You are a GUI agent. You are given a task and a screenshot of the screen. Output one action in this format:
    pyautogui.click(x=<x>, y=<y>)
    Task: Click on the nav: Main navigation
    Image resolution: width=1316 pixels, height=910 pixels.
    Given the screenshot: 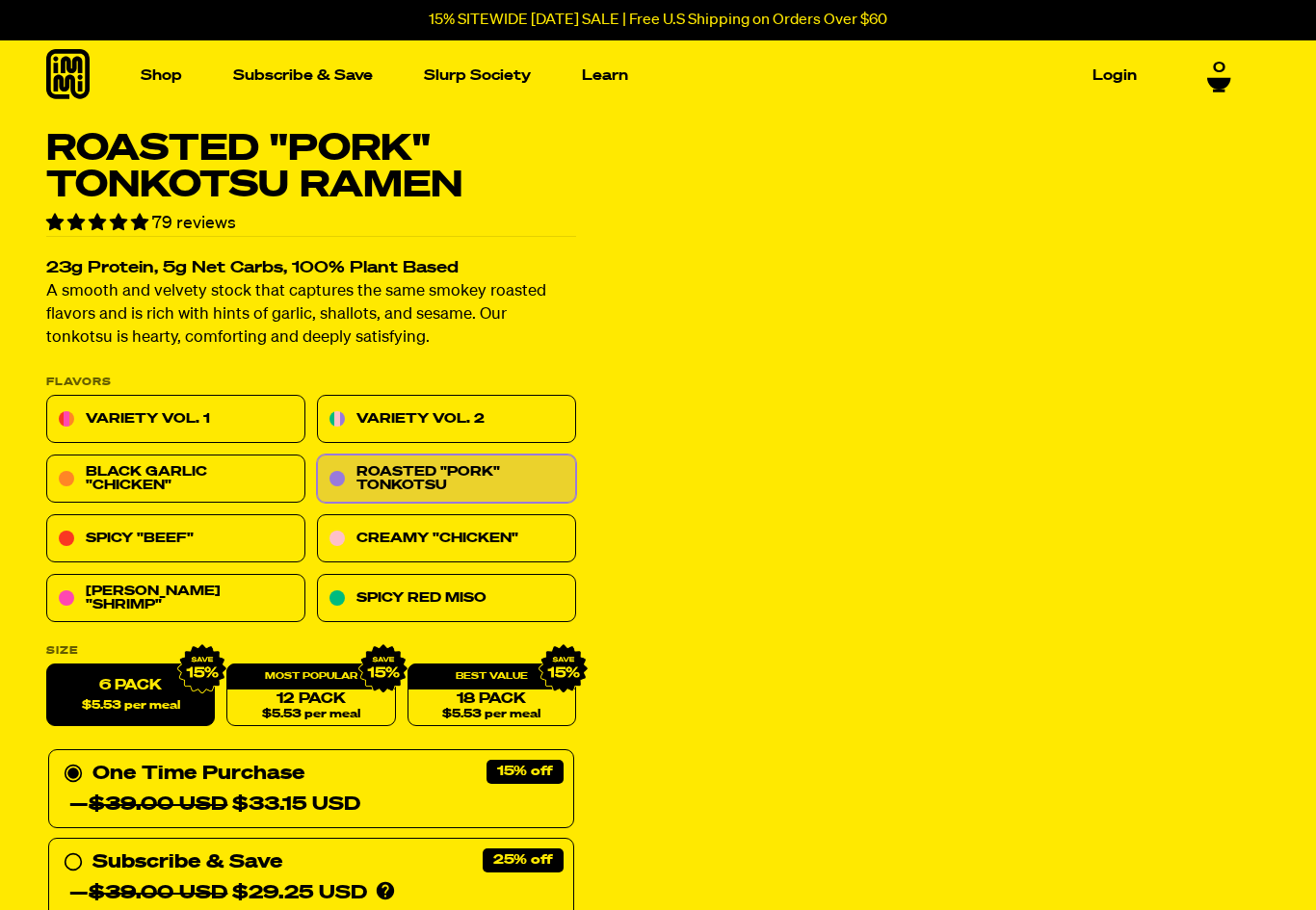 What is the action you would take?
    pyautogui.click(x=639, y=75)
    